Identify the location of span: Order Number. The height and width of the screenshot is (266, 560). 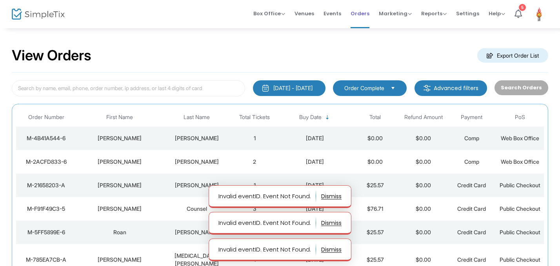
(46, 117).